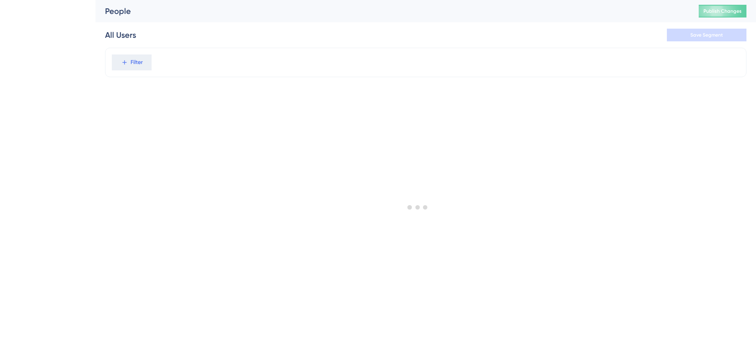 The height and width of the screenshot is (363, 756). I want to click on div: All Users, so click(121, 35).